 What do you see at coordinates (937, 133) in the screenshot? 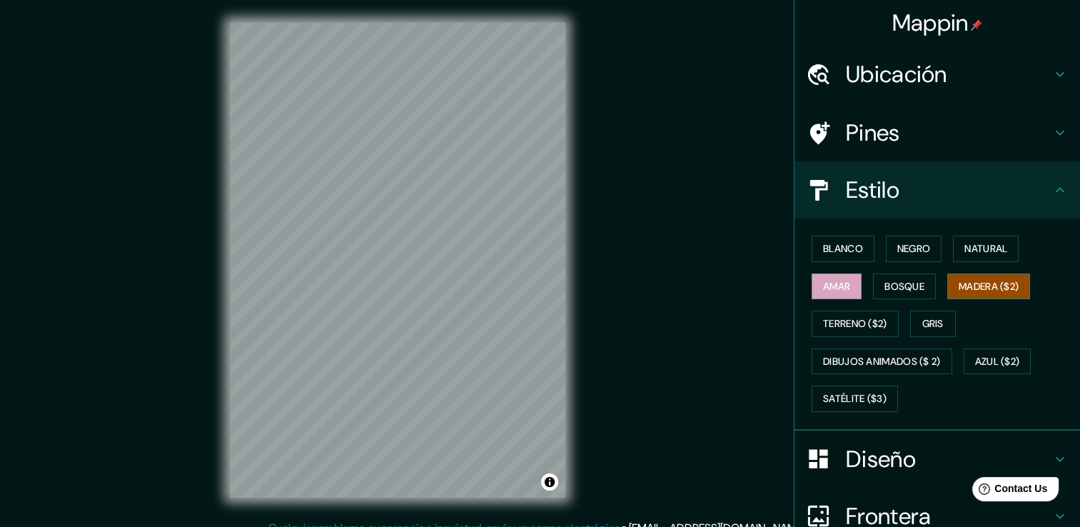
I see `div: Pines` at bounding box center [937, 133].